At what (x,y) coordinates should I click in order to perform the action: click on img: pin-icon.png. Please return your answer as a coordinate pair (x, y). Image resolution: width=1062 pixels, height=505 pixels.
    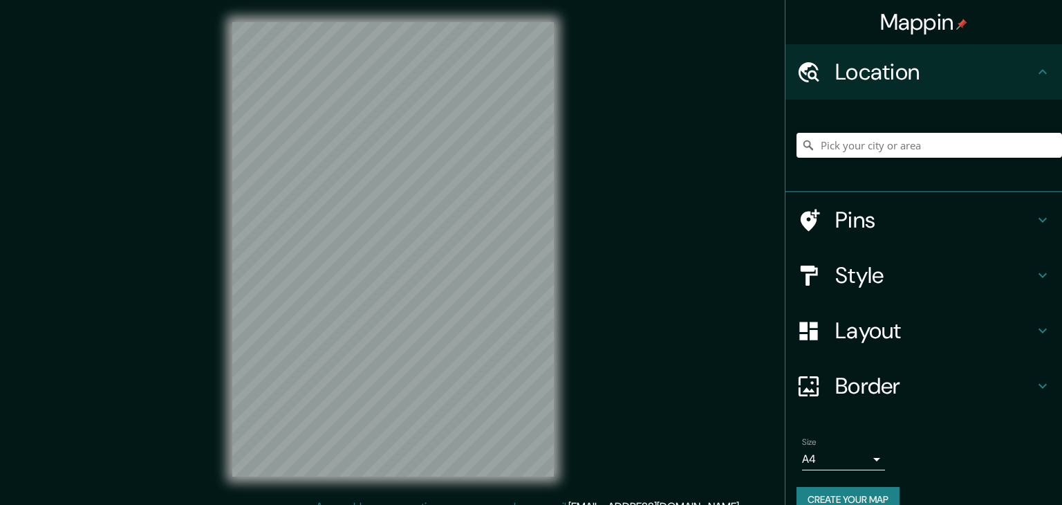
    Looking at the image, I should click on (962, 24).